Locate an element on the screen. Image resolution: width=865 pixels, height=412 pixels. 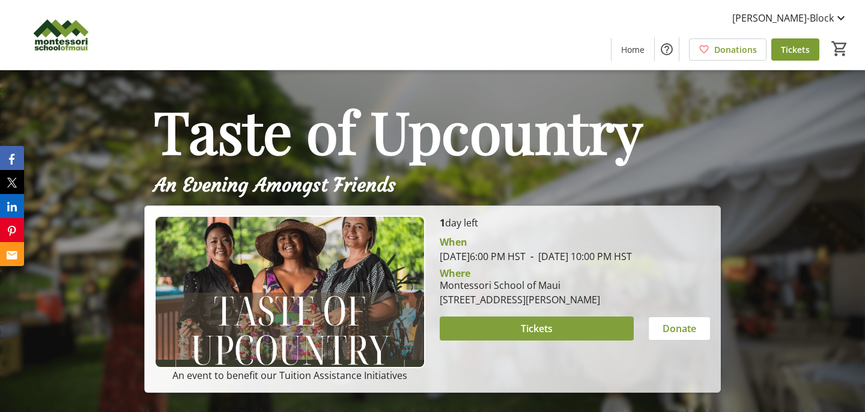
button: Cart is located at coordinates (840, 49).